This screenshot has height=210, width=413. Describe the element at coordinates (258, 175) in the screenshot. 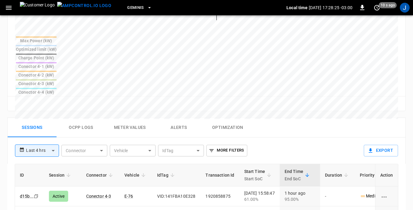

I see `span: Start TimeStart SoC` at that location.